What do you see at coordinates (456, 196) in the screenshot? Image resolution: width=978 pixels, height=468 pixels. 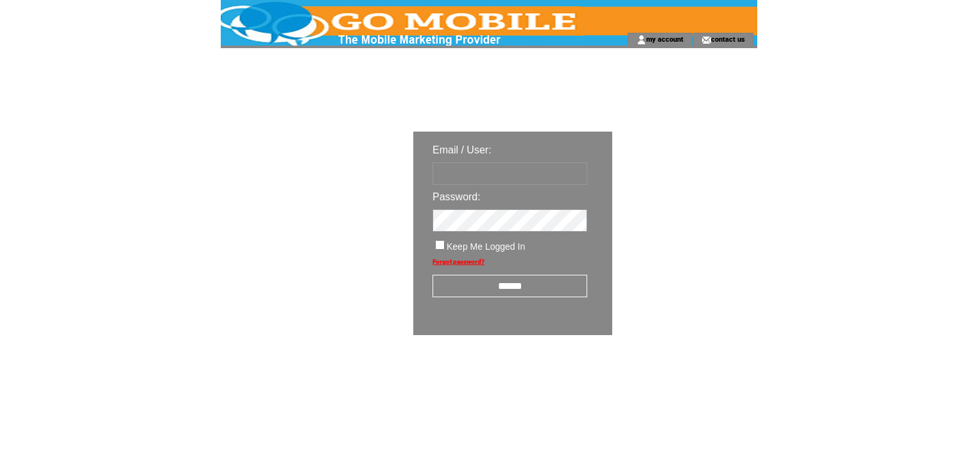 I see `span: Password:` at bounding box center [456, 196].